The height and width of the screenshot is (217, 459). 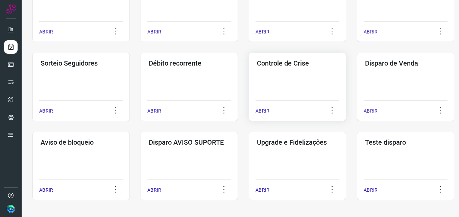 I want to click on h3: Teste disparo, so click(x=405, y=142).